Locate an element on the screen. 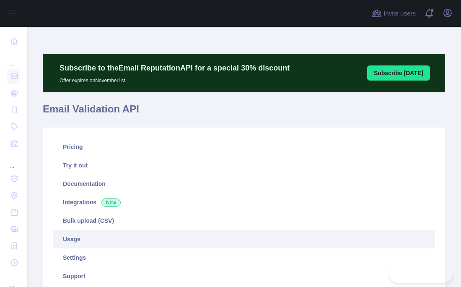  p: Subscribe to the Email Reputation API for a special 30 % discount is located at coordinates (174, 68).